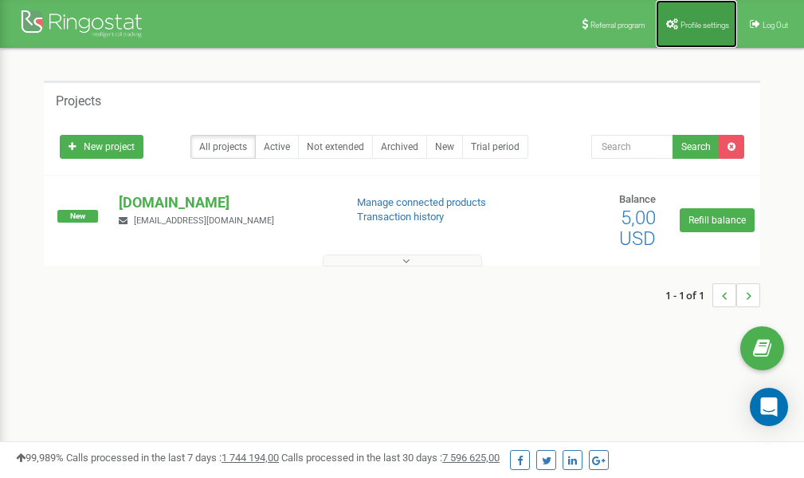  Describe the element at coordinates (776, 25) in the screenshot. I see `span: Log Out` at that location.